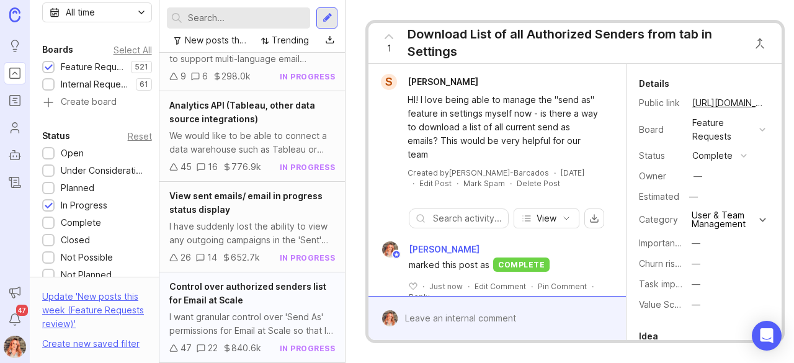  I want to click on div: Select All, so click(133, 50).